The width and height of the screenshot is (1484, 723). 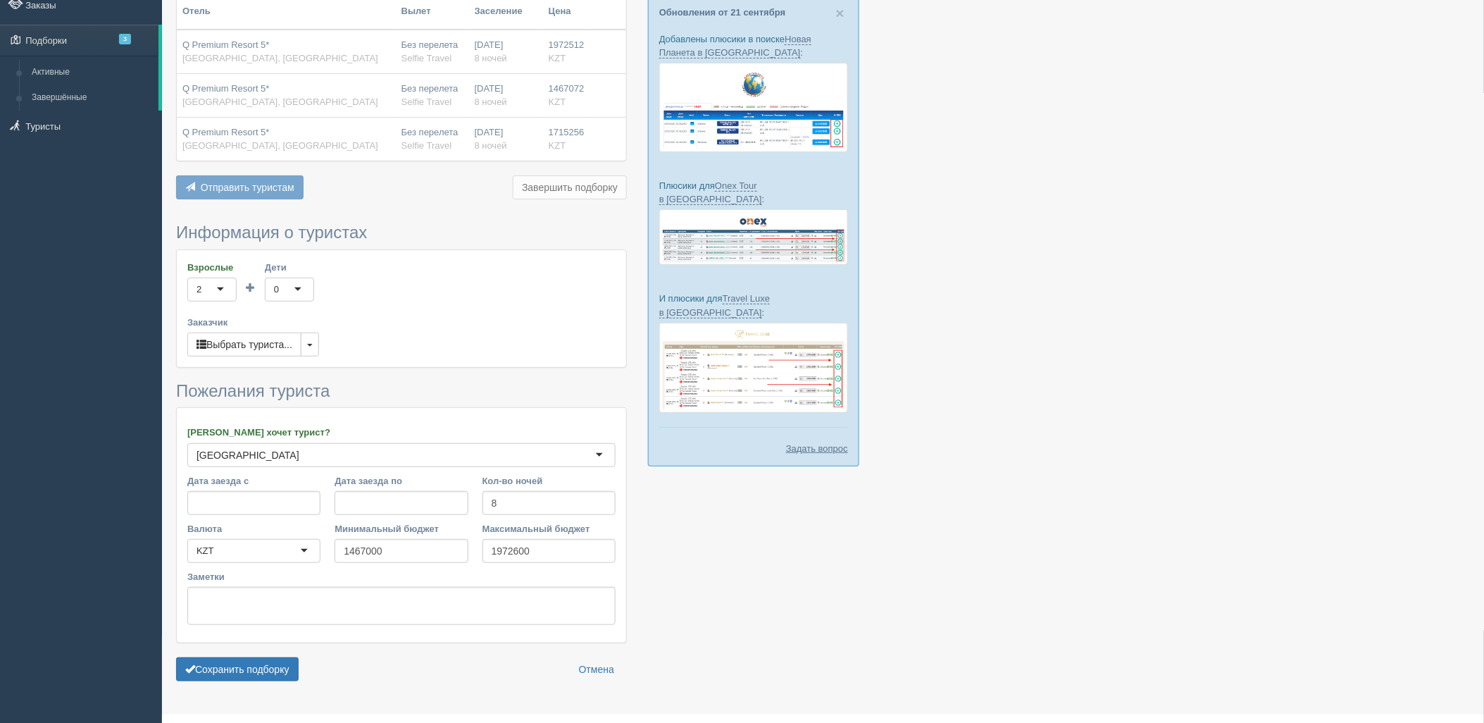 I want to click on label: Заметки, so click(x=402, y=576).